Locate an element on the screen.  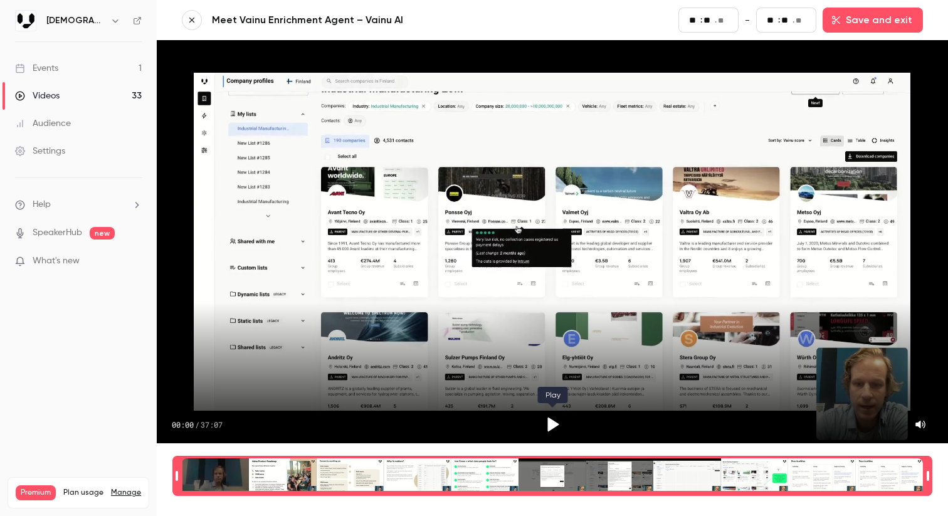
li: help-dropdown-opener is located at coordinates (78, 204).